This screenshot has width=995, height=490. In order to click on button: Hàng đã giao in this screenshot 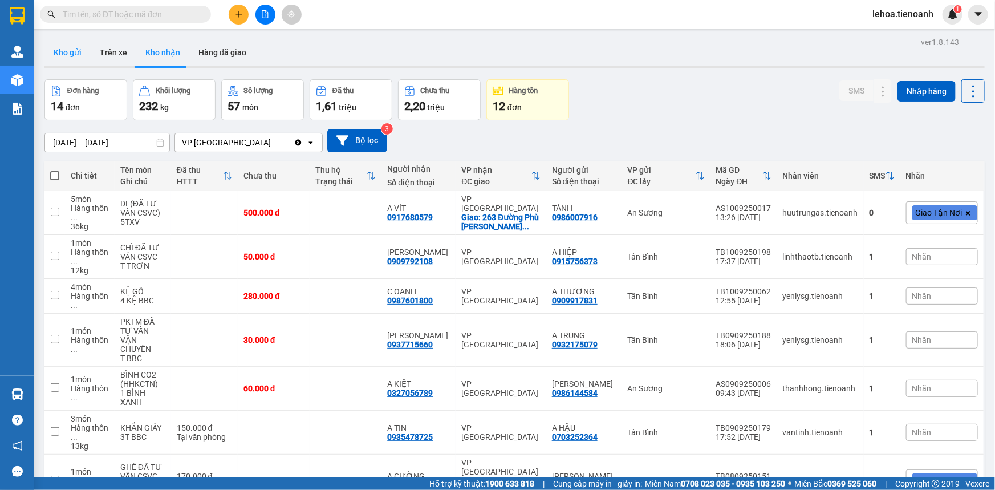, I will do `click(222, 52)`.